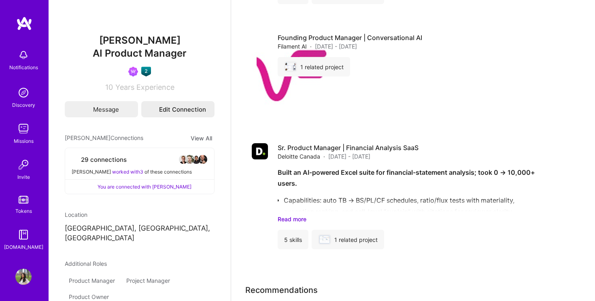 Image resolution: width=595 pixels, height=301 pixels. What do you see at coordinates (23, 211) in the screenshot?
I see `div: Tokens` at bounding box center [23, 211].